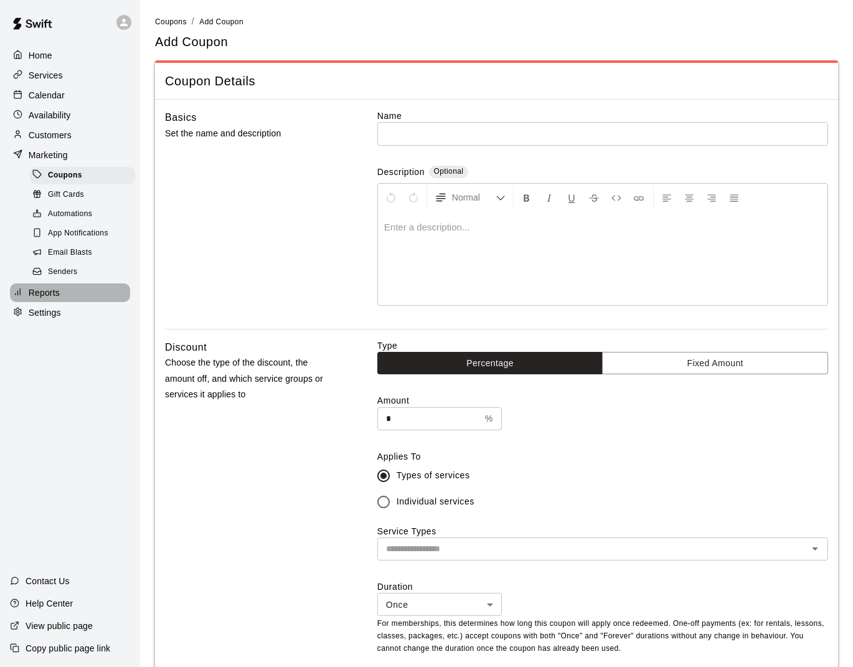 The width and height of the screenshot is (853, 667). Describe the element at coordinates (70, 312) in the screenshot. I see `a: Settings` at that location.